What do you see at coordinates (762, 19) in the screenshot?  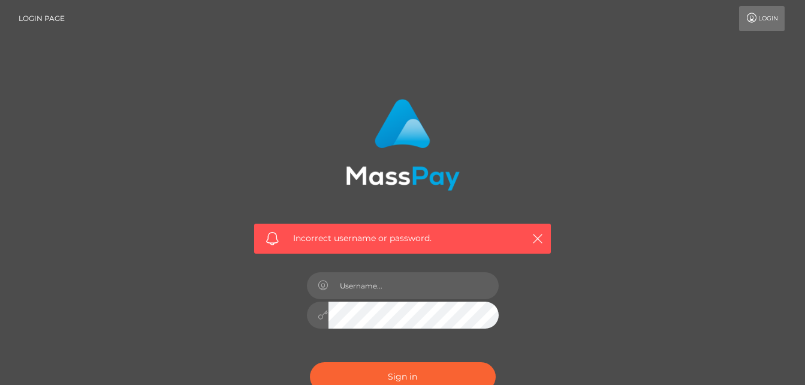 I see `a: Login` at bounding box center [762, 19].